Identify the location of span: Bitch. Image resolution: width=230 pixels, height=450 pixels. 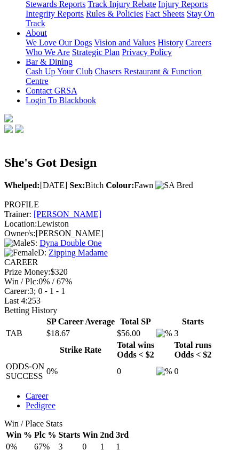
(87, 185).